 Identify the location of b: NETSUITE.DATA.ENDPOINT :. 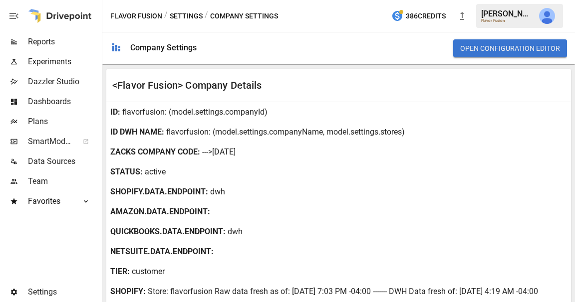
(162, 252).